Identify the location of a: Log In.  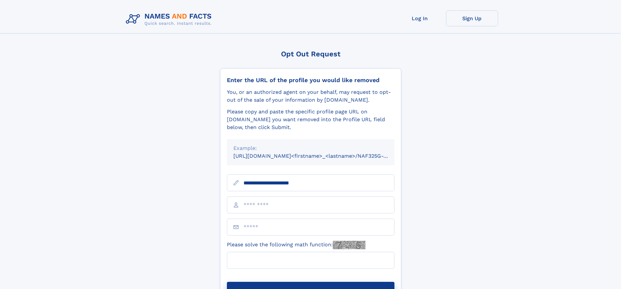
(420, 18).